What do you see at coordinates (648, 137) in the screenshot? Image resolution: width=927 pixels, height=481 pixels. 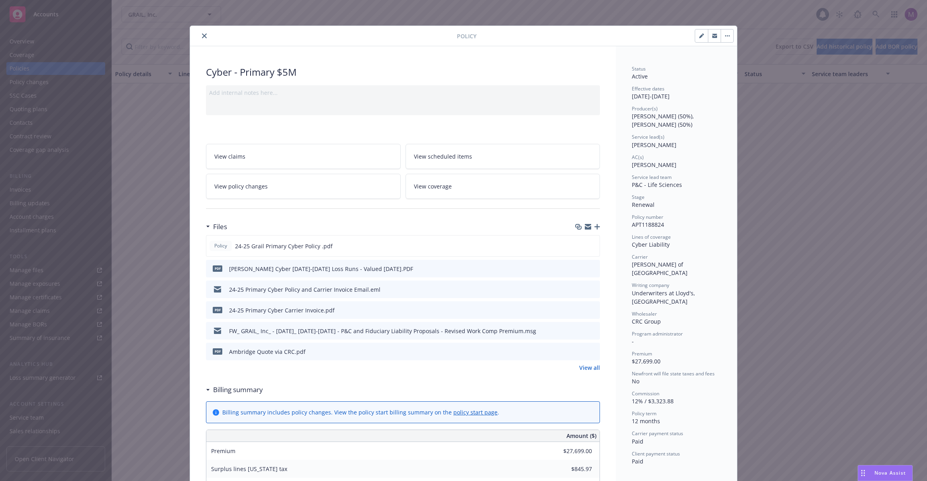 I see `span: Service lead(s)` at bounding box center [648, 137].